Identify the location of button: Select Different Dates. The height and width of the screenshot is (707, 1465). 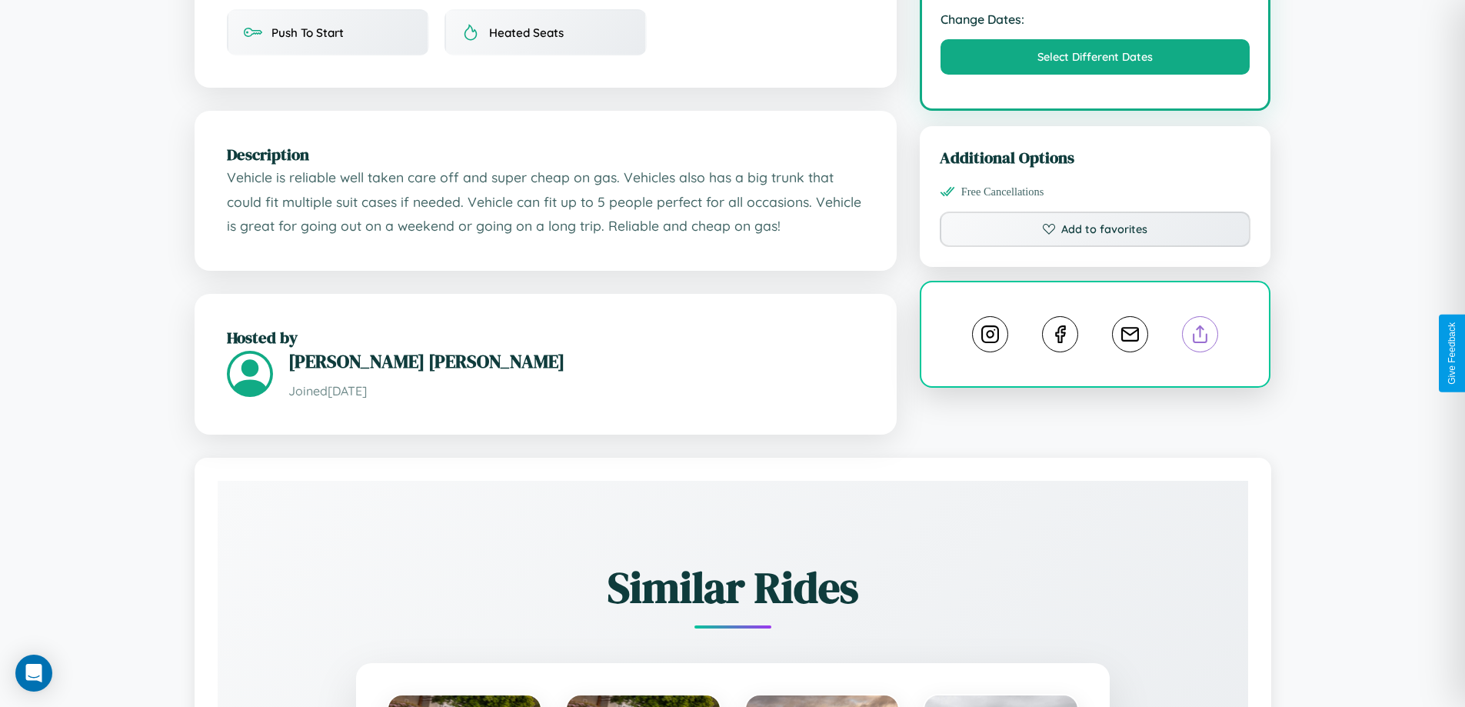
(1095, 57).